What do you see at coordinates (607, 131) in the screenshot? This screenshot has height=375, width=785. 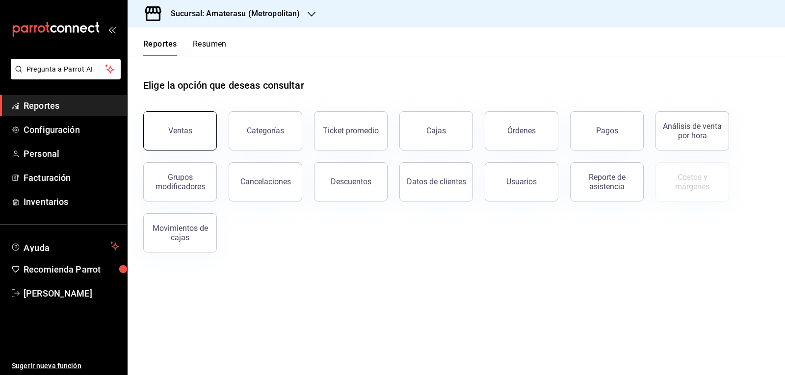 I see `div: Pagos` at bounding box center [607, 131].